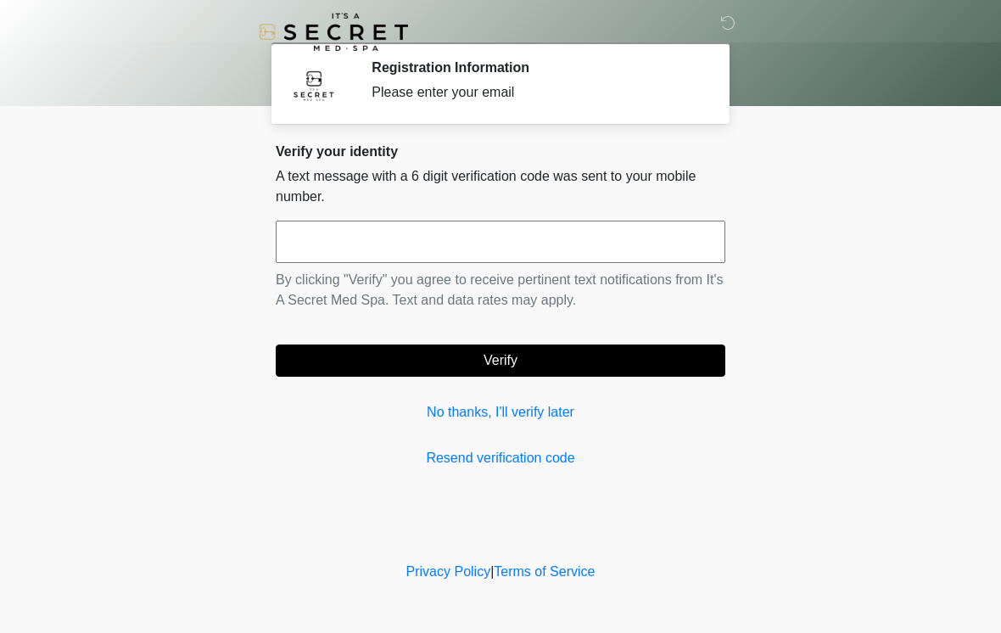 The image size is (1001, 633). I want to click on a: No thanks, I'll verify later, so click(500, 412).